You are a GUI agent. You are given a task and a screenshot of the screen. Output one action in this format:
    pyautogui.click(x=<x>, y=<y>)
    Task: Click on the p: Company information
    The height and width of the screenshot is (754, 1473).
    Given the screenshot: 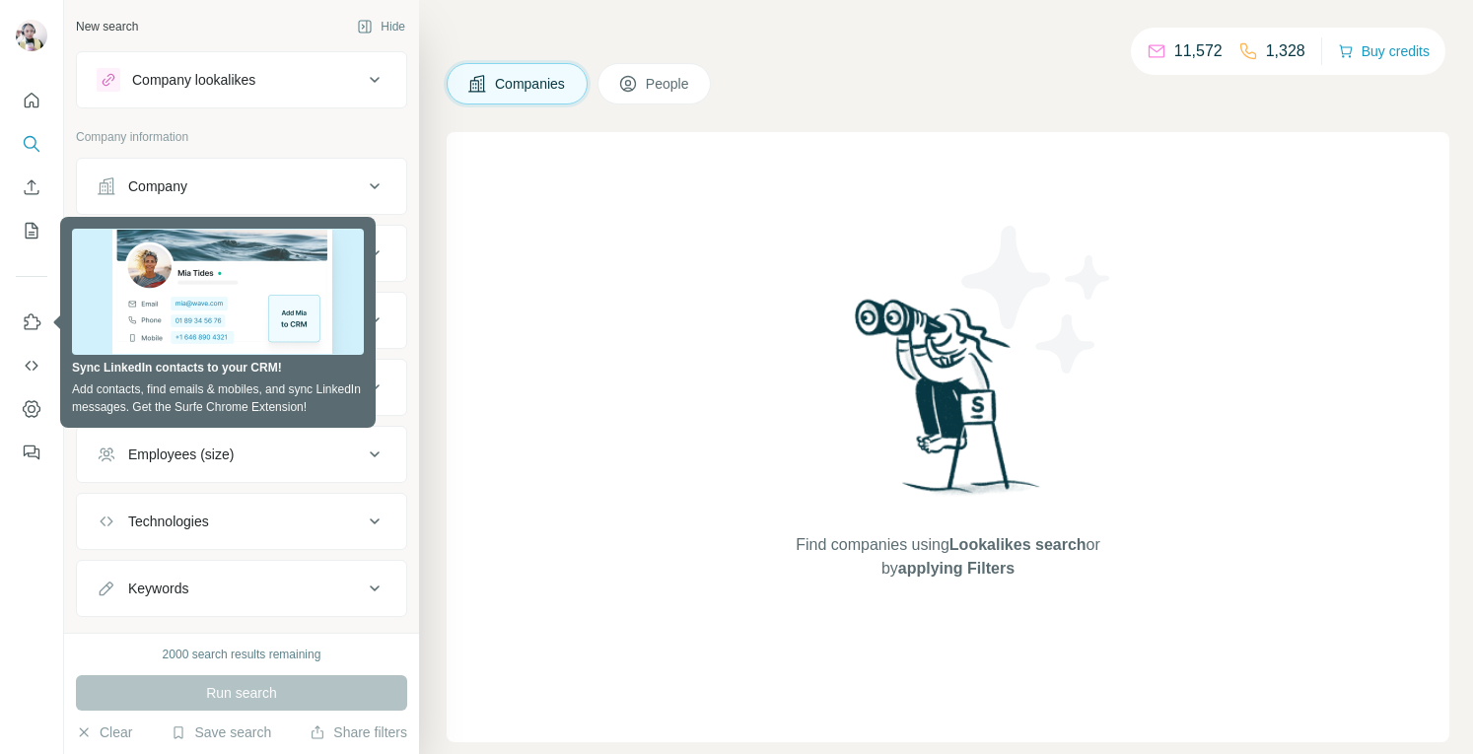 What is the action you would take?
    pyautogui.click(x=242, y=137)
    